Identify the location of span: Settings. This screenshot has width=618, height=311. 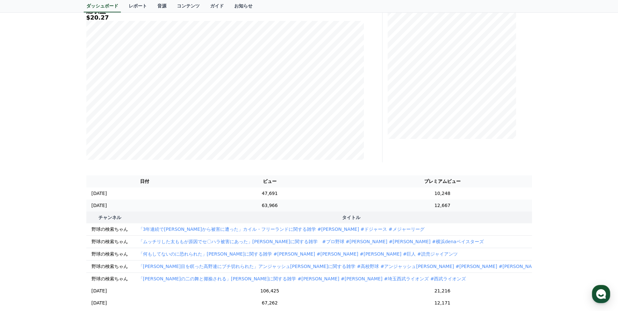
(104, 219).